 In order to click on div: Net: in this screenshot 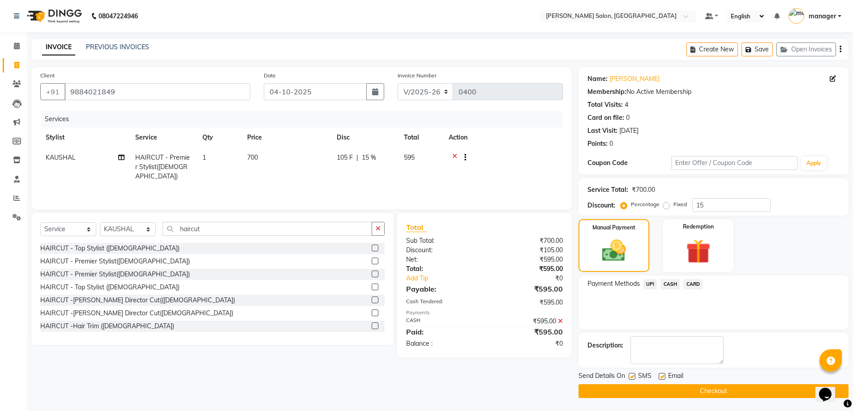, I will do `click(442, 260)`.